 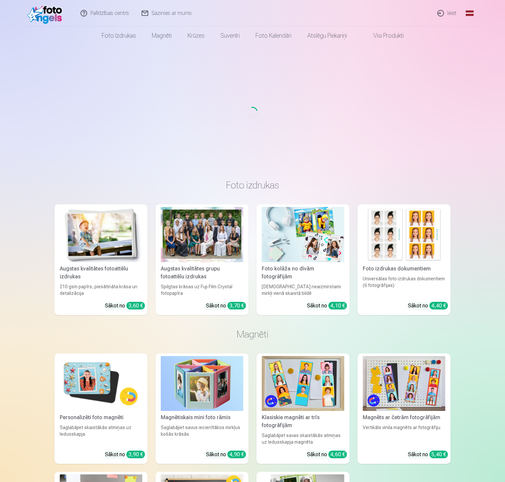 I want to click on img: Foto kolāža no divām fotogrāfijām, so click(x=303, y=234).